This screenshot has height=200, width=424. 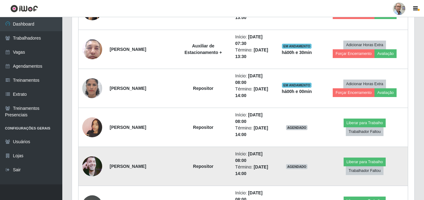 What do you see at coordinates (92, 166) in the screenshot?
I see `img: 1689167458018.jpeg` at bounding box center [92, 166].